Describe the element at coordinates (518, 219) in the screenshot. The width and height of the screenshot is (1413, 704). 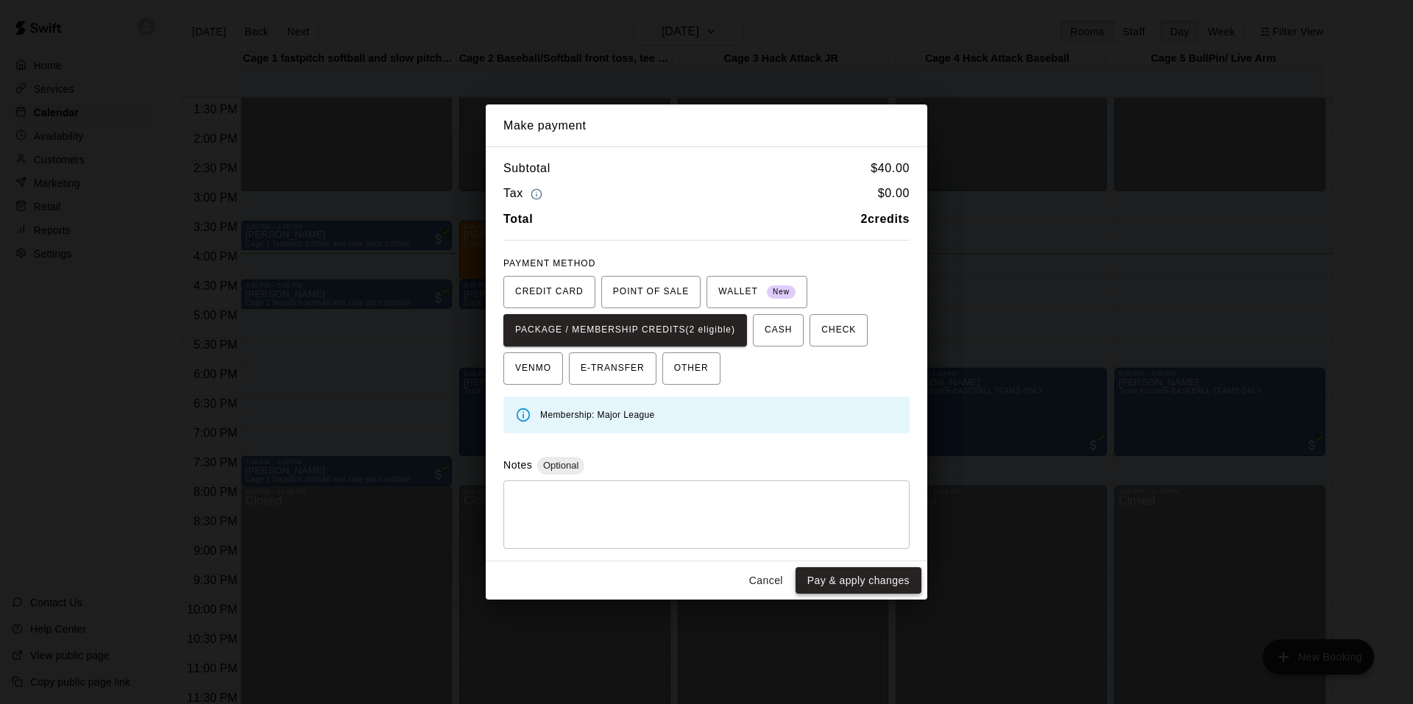
I see `b: Total` at that location.